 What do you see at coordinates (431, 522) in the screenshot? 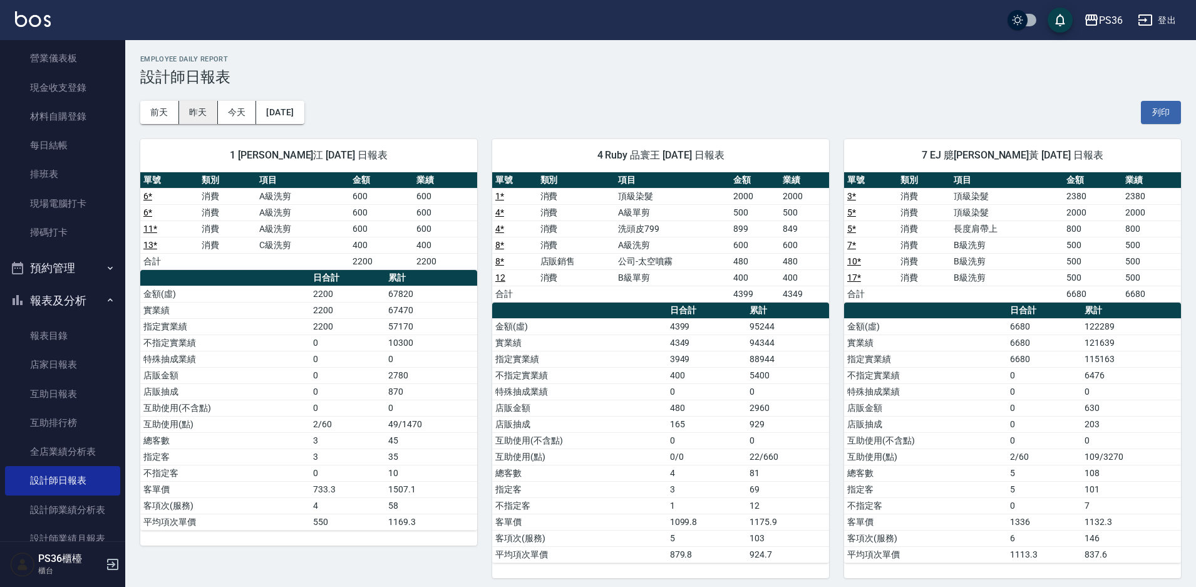
I see `td: 1169.3` at bounding box center [431, 522].